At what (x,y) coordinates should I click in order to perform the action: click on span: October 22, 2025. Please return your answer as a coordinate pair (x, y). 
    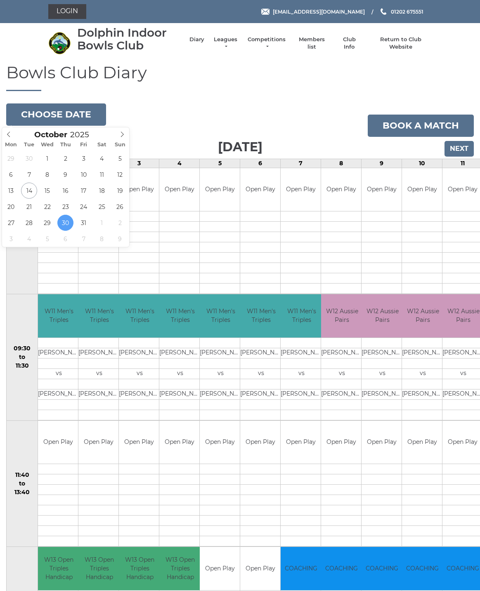
    Looking at the image, I should click on (47, 207).